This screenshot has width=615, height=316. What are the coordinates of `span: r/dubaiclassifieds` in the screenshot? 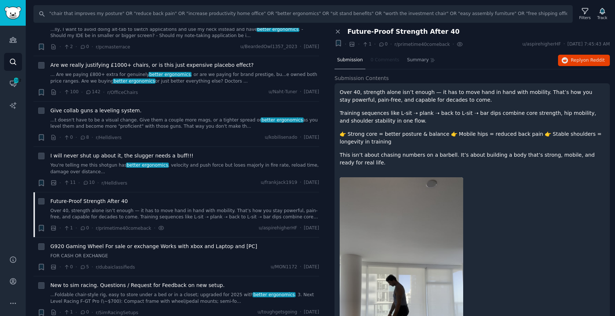 It's located at (115, 268).